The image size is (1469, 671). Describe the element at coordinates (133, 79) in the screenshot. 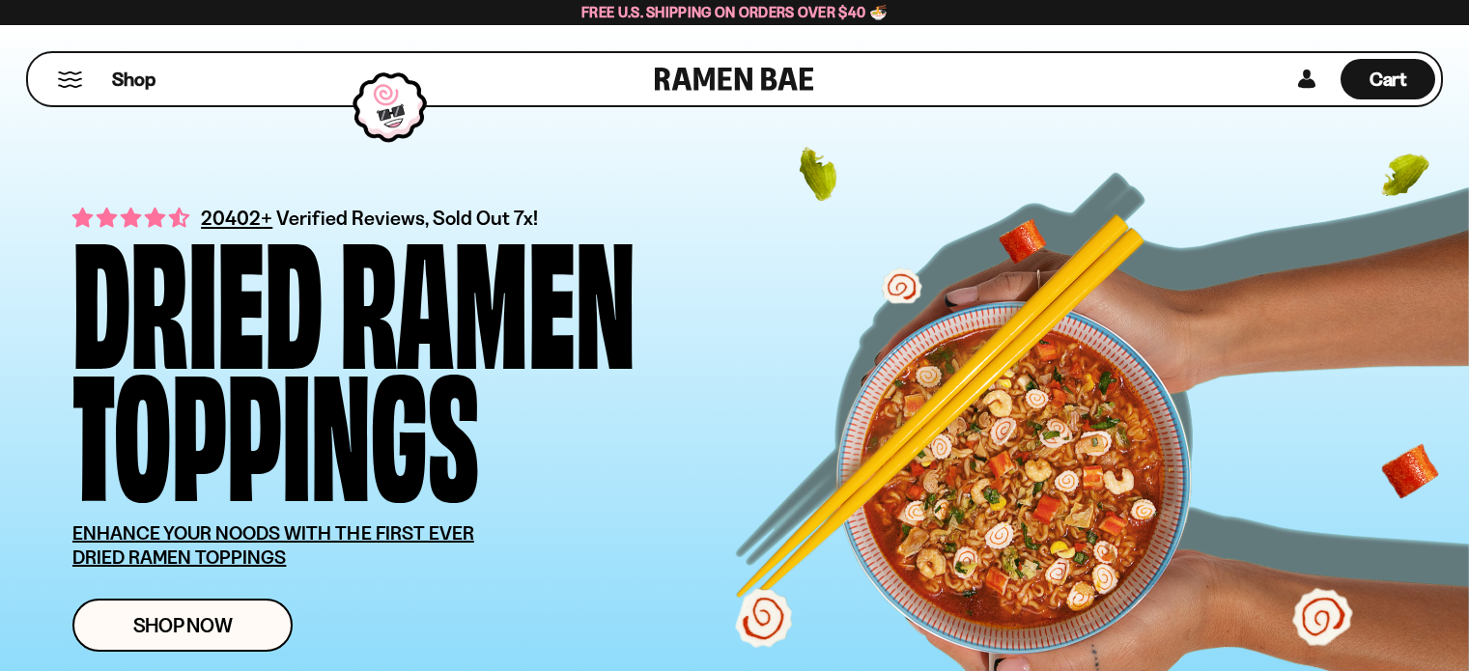

I see `span: Shop` at that location.